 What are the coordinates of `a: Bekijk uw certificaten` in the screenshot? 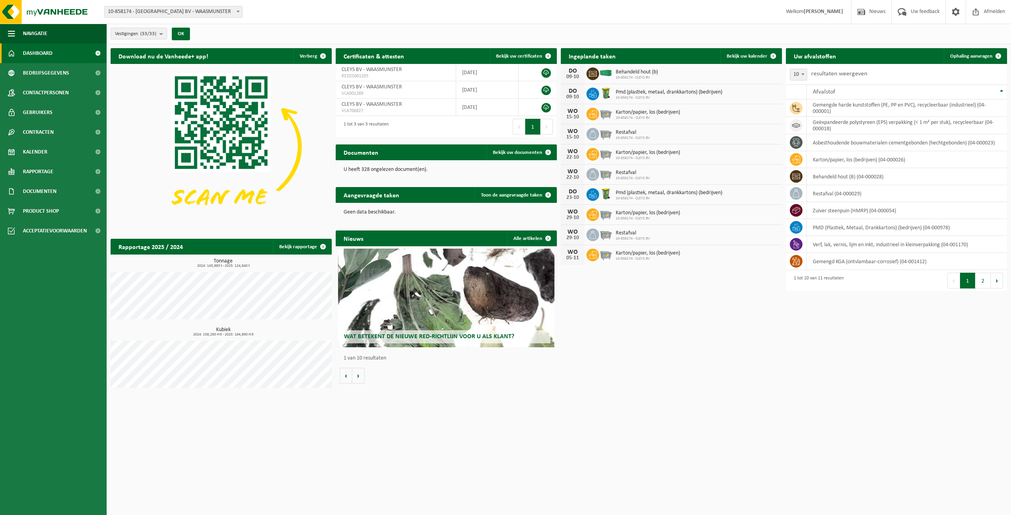 It's located at (523, 56).